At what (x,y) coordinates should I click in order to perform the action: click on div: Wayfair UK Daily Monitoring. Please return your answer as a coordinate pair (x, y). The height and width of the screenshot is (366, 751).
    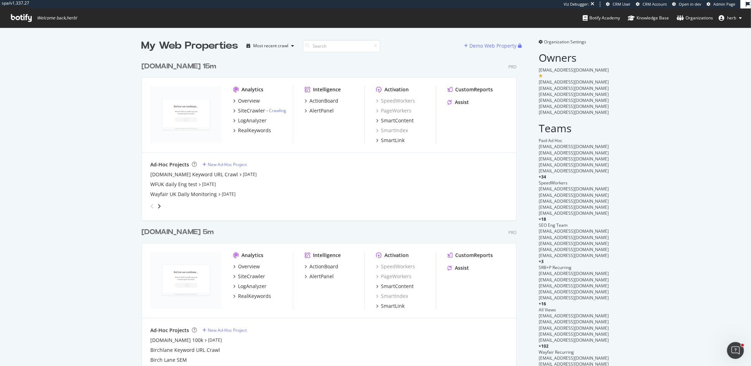
    Looking at the image, I should click on (183, 194).